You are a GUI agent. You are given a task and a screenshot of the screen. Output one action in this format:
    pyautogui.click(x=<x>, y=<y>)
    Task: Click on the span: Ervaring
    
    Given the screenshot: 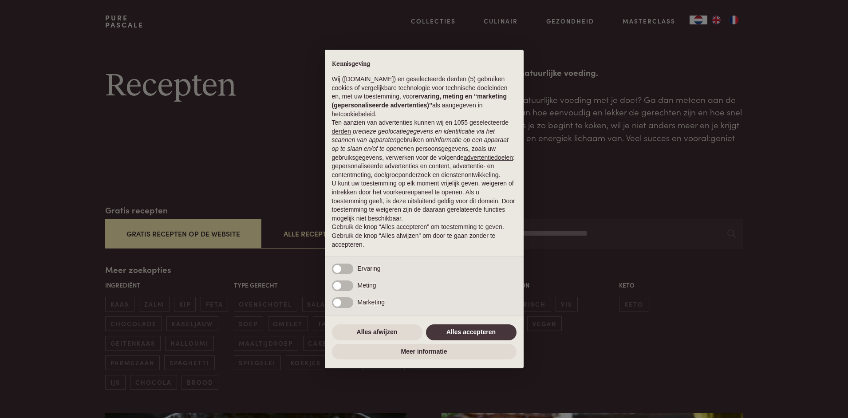 What is the action you would take?
    pyautogui.click(x=369, y=268)
    